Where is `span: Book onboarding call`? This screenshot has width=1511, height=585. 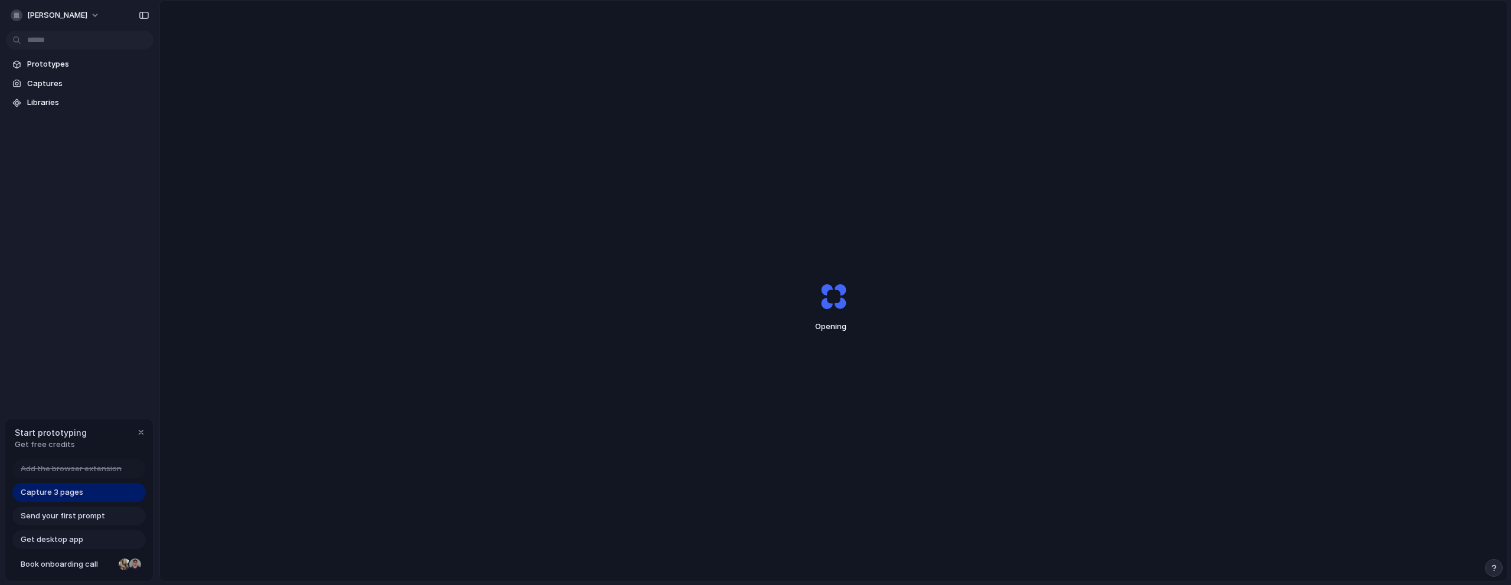 span: Book onboarding call is located at coordinates (67, 565).